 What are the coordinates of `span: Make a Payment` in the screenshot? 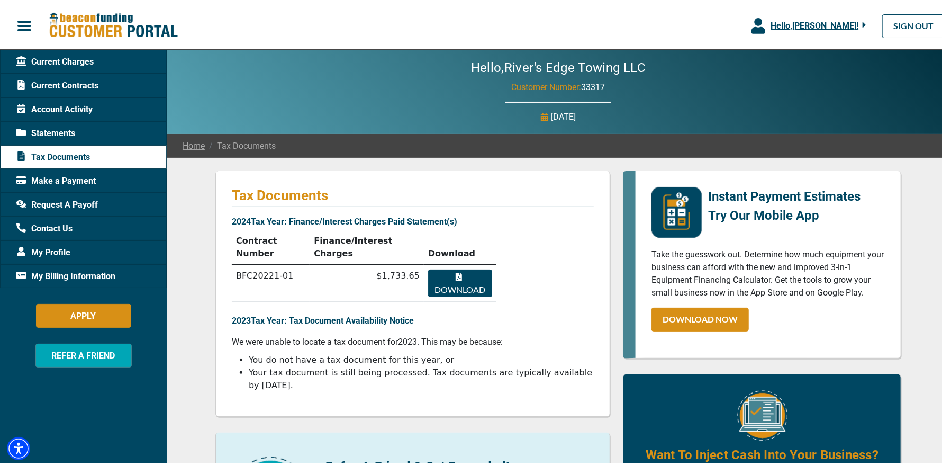 It's located at (56, 179).